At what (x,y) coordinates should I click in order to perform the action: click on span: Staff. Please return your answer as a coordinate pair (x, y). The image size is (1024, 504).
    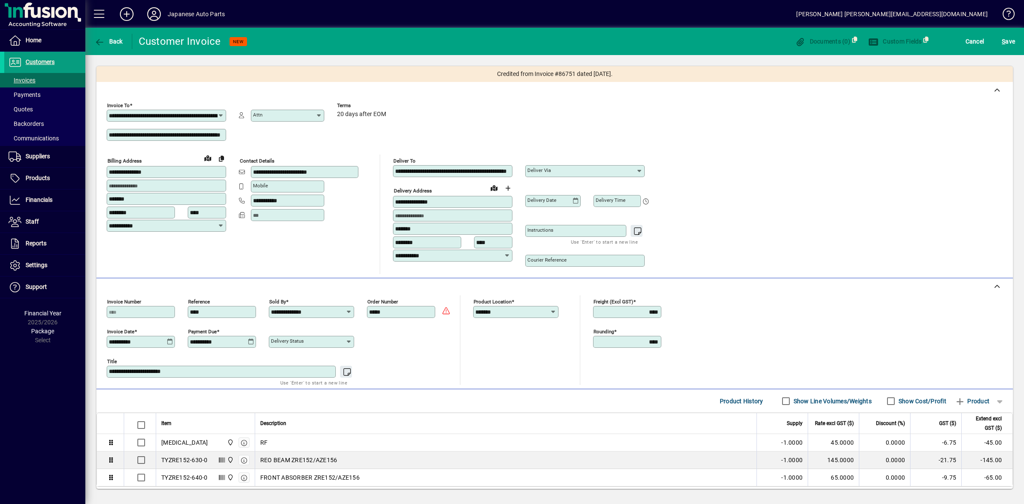
    Looking at the image, I should click on (32, 221).